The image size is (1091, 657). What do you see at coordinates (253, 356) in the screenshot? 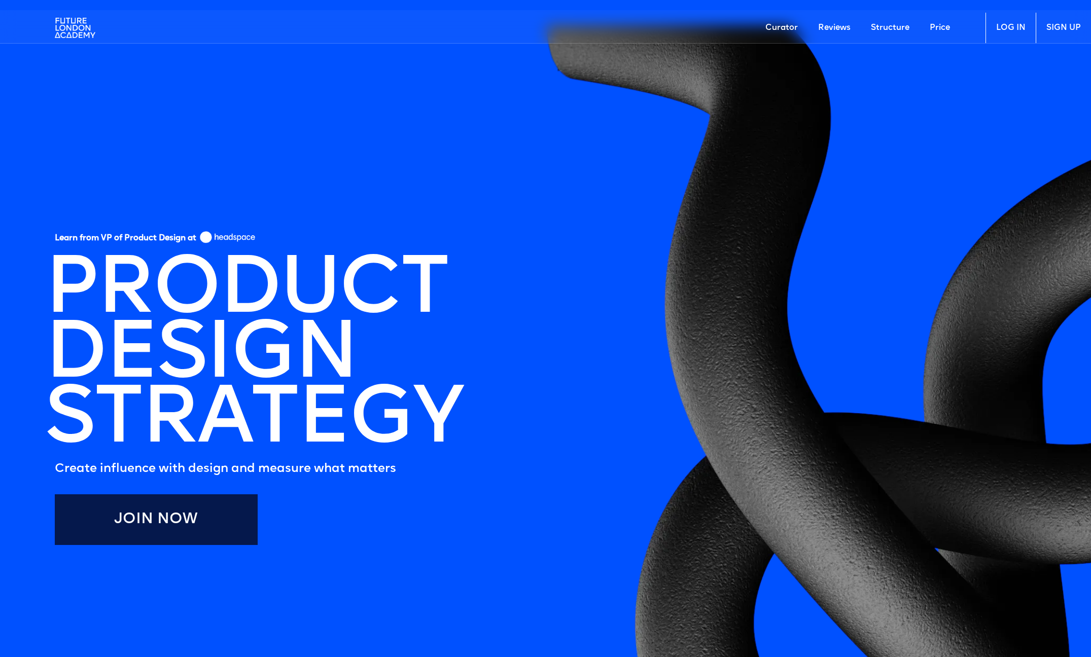
I see `h1: PRODUCT DESIGN STRATEGY` at bounding box center [253, 356].